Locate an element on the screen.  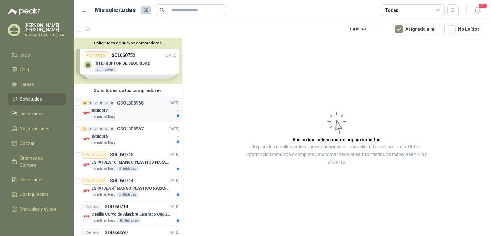
p: SOL060744 is located at coordinates (121, 181).